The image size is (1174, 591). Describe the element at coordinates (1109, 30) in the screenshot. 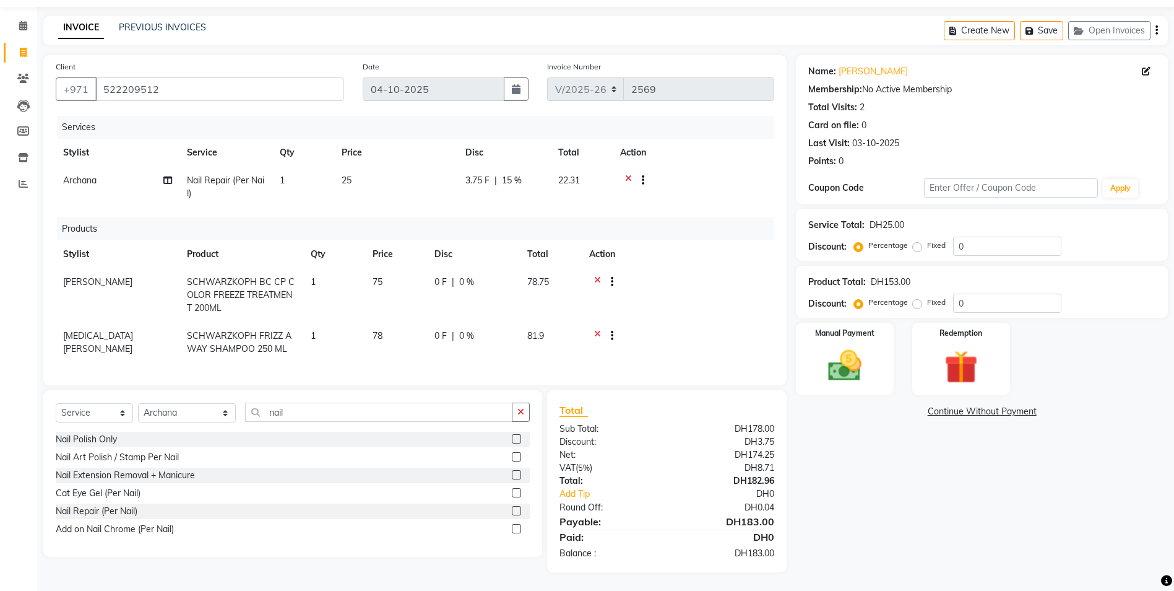

I see `button: Open Invoices` at that location.